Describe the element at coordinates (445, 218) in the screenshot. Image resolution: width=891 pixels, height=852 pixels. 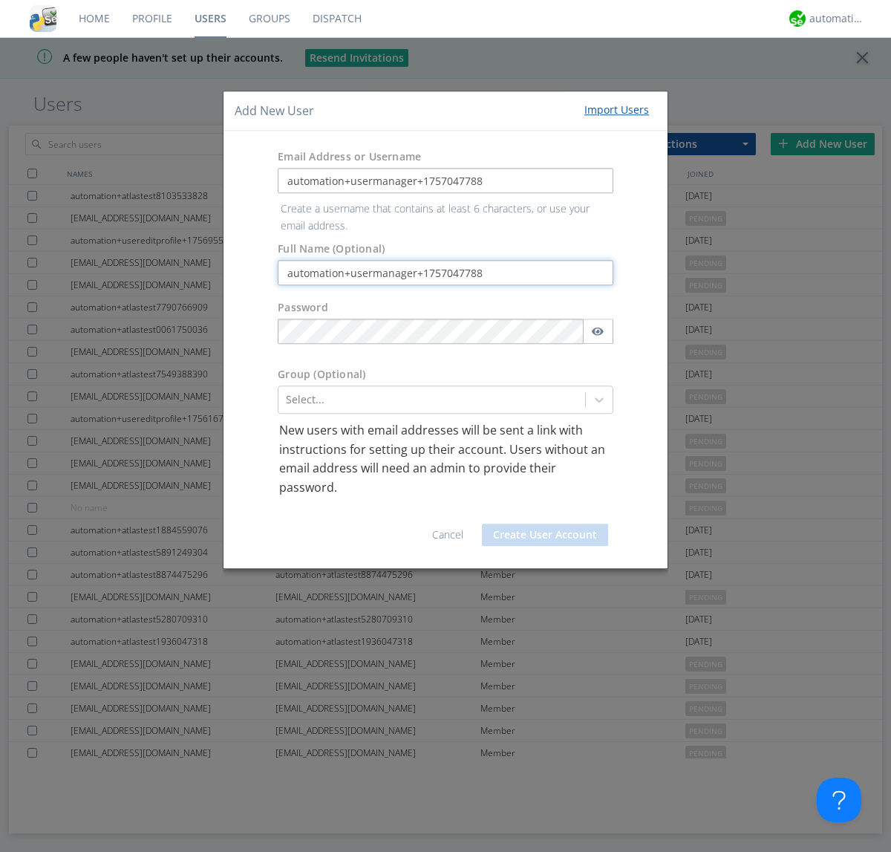
I see `p: Create a username that contains at least 6 characters, or use your email address.` at that location.